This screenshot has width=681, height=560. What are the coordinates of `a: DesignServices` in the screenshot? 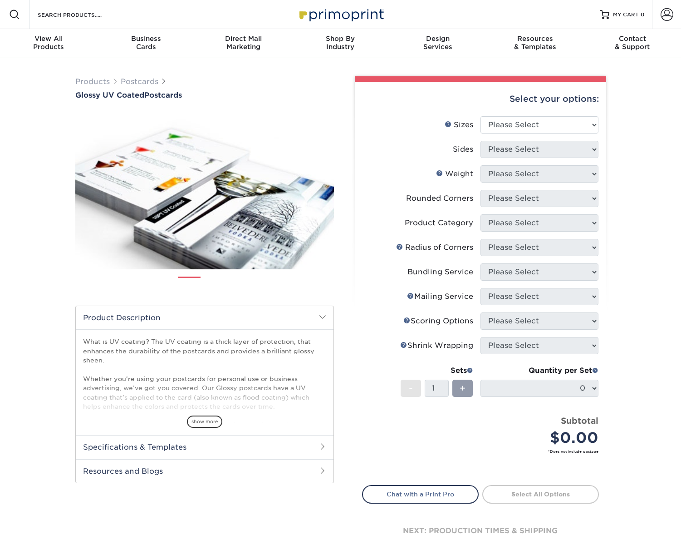 It's located at (438, 44).